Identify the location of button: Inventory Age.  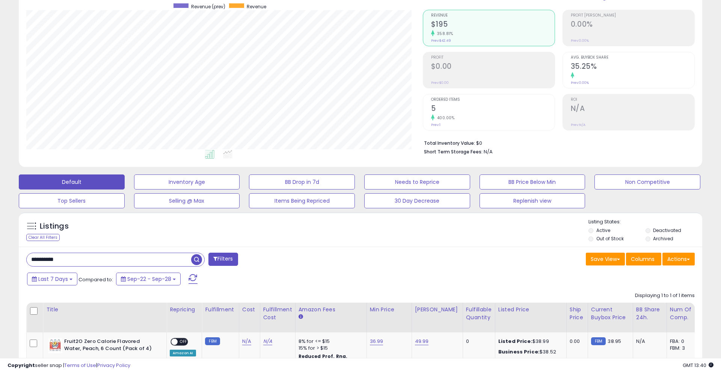
(187, 182).